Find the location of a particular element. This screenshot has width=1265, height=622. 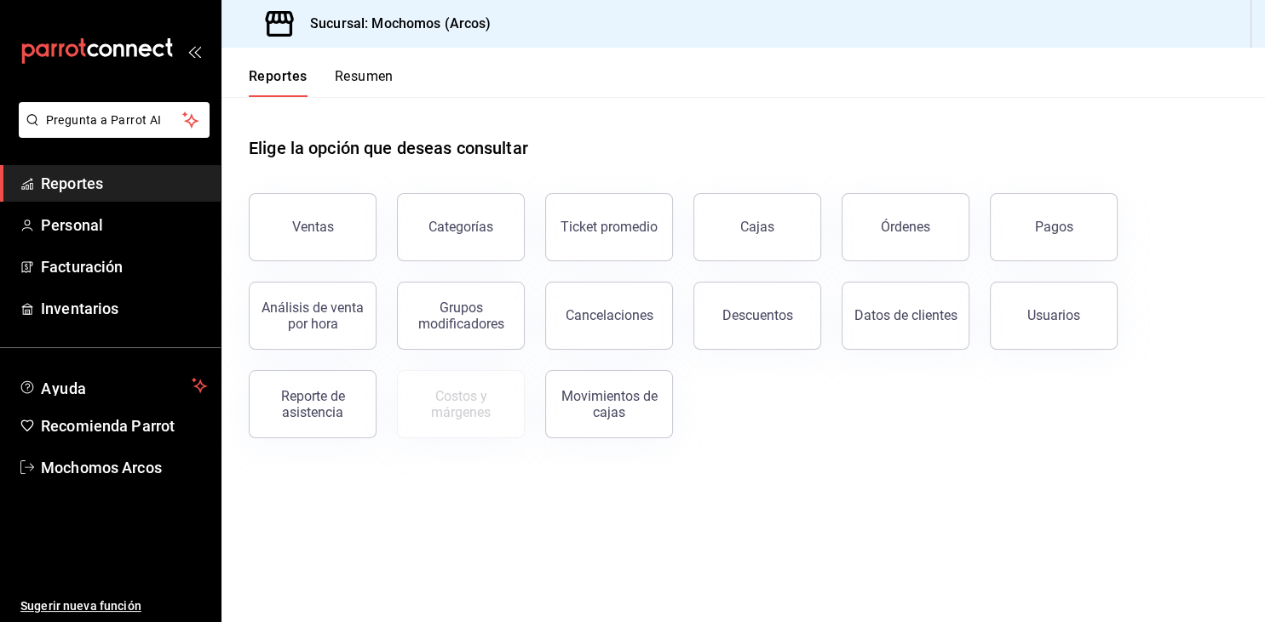

button: Grupos modificadores is located at coordinates (461, 316).